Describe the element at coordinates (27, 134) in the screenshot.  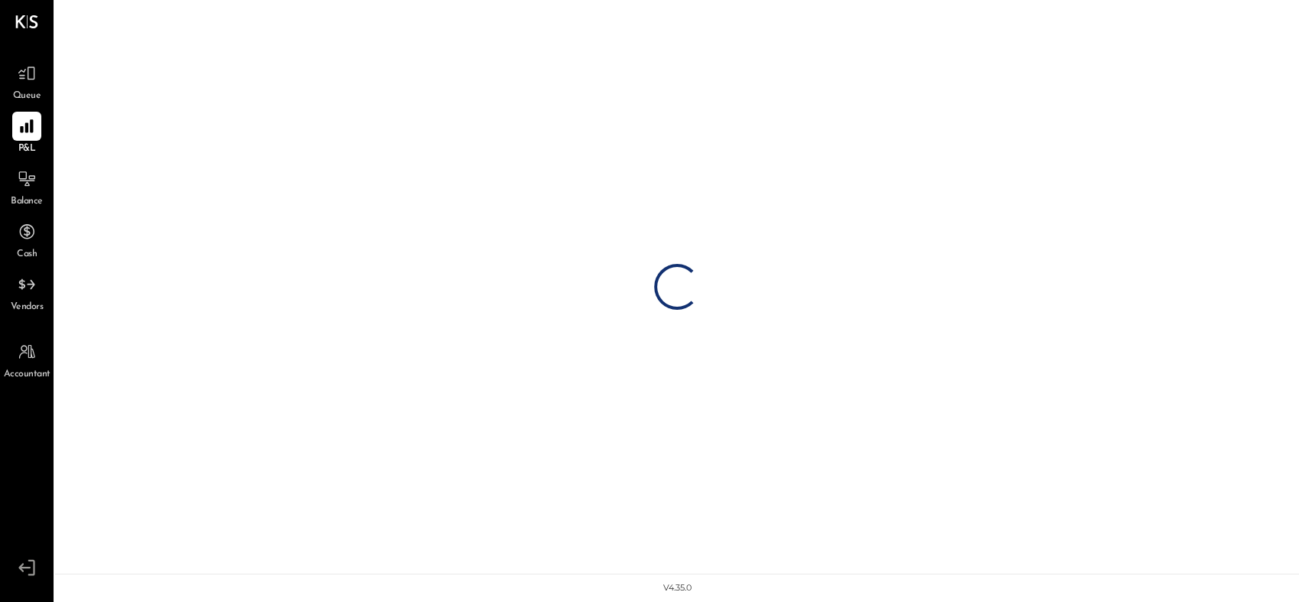
I see `a: P&L` at that location.